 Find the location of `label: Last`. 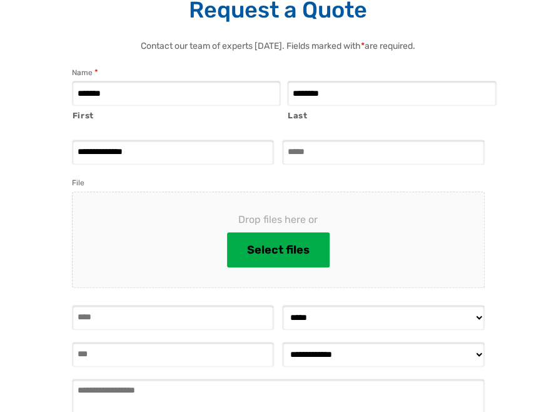

label: Last is located at coordinates (392, 114).